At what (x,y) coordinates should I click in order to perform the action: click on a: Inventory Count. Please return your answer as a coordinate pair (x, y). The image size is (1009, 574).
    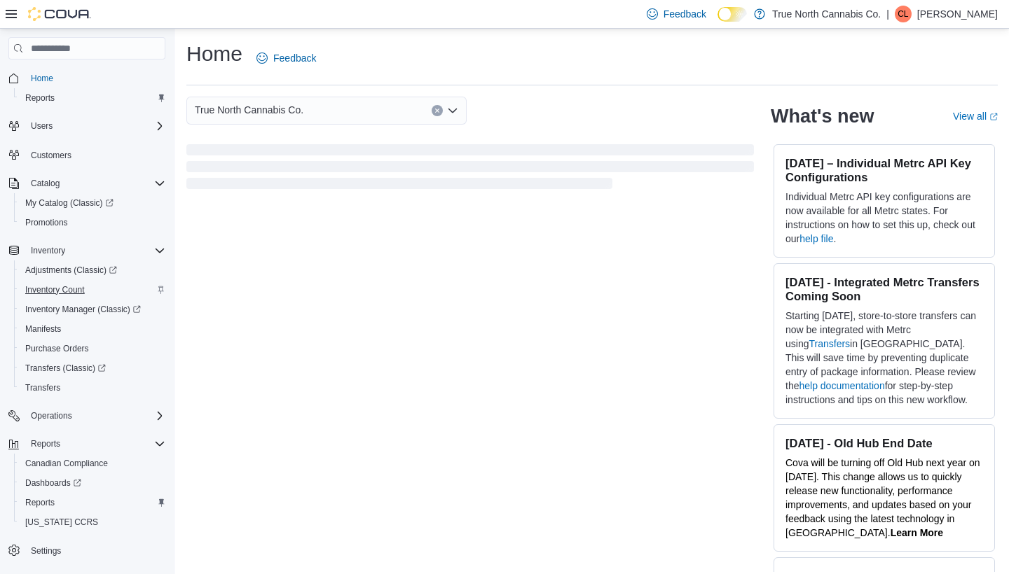
    Looking at the image, I should click on (55, 290).